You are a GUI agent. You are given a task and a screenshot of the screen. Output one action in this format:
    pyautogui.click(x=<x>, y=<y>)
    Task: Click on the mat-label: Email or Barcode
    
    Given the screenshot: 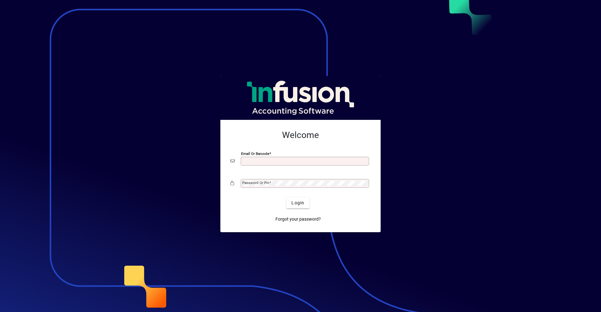 What is the action you would take?
    pyautogui.click(x=255, y=154)
    